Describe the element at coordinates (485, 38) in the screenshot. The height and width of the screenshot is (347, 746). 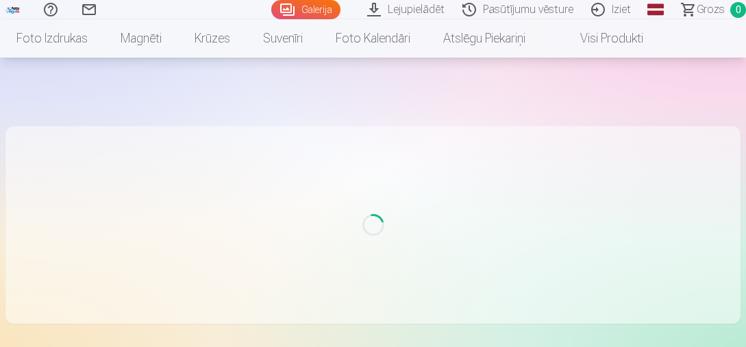
I see `a: Atslēgu piekariņi` at that location.